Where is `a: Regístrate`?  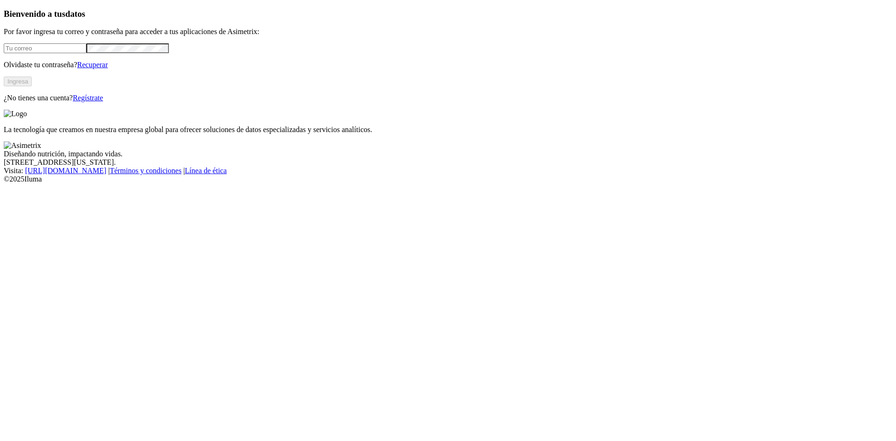
a: Regístrate is located at coordinates (88, 98).